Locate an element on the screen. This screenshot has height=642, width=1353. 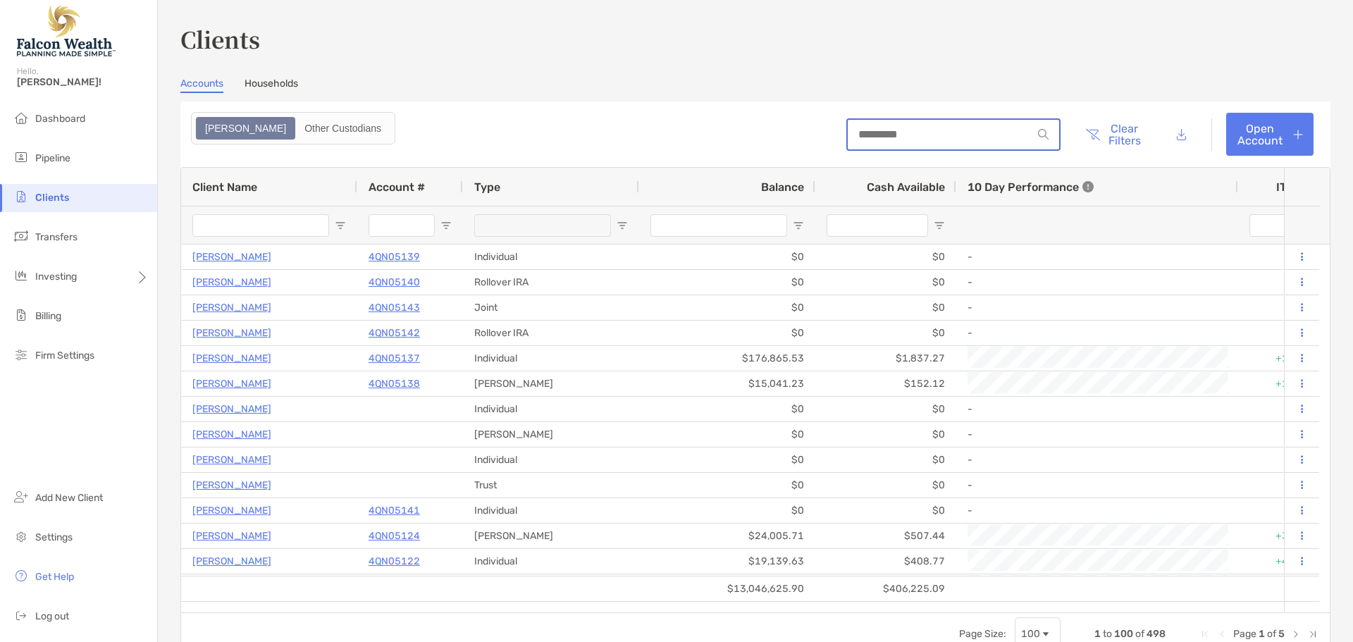
span: 1 is located at coordinates (1097, 633).